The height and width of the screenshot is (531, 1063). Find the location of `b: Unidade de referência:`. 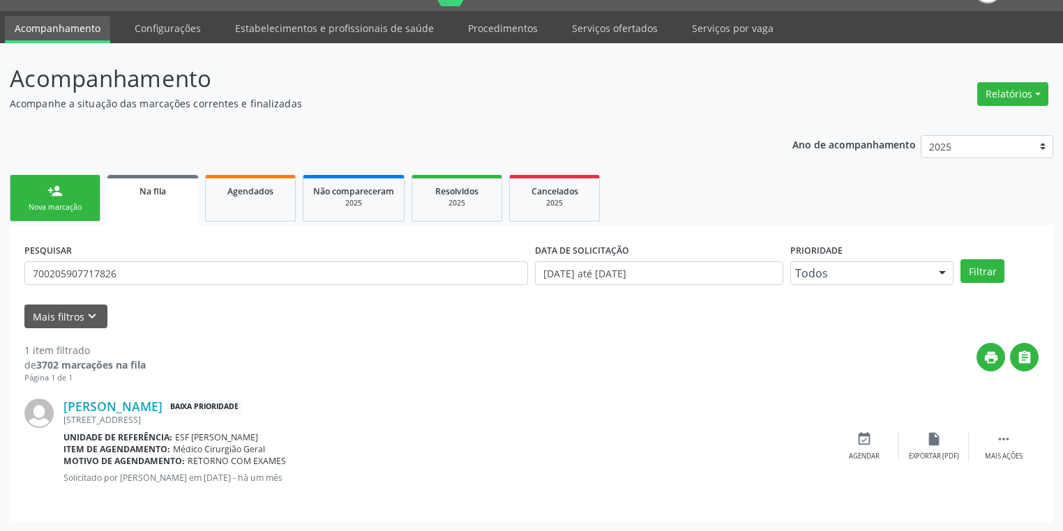

b: Unidade de referência: is located at coordinates (118, 437).